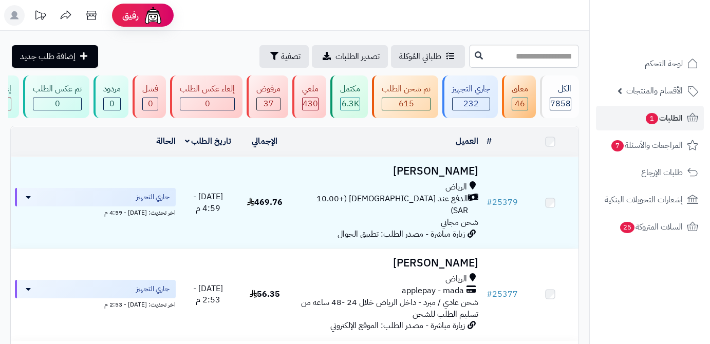 The image size is (710, 344). What do you see at coordinates (265, 202) in the screenshot?
I see `span: 469.76` at bounding box center [265, 202].